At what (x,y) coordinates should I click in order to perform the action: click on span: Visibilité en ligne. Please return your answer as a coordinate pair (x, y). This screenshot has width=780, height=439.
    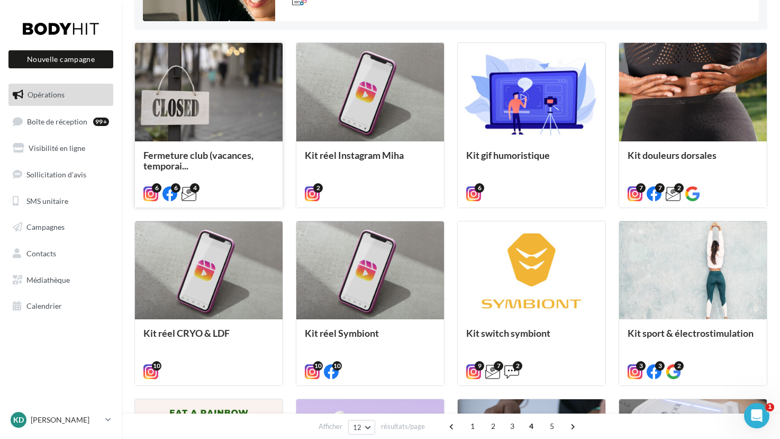
    Looking at the image, I should click on (57, 148).